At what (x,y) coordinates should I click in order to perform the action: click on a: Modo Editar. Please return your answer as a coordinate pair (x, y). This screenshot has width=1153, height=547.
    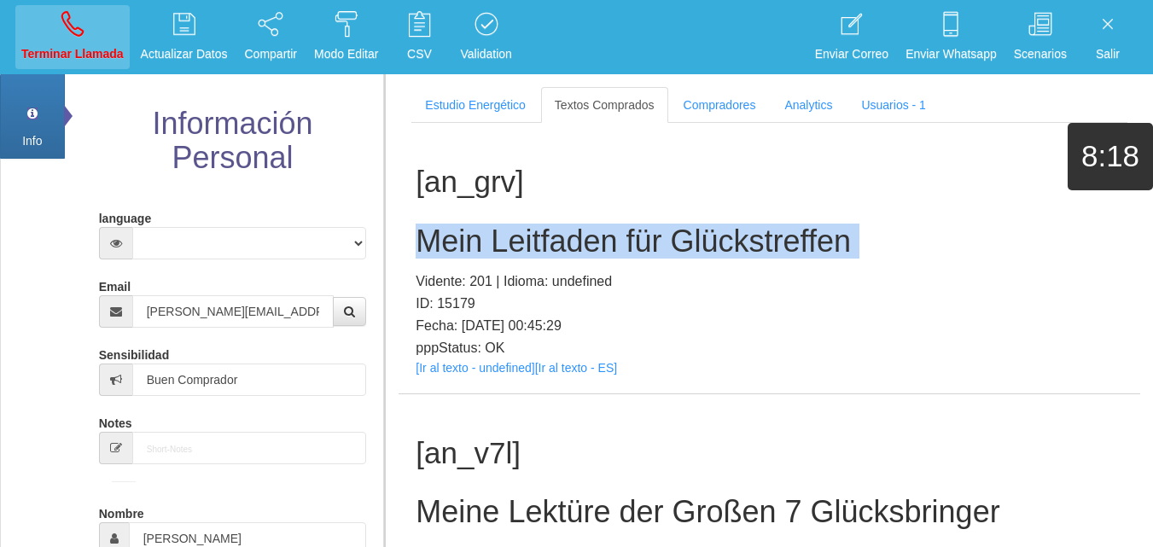
    Looking at the image, I should click on (346, 37).